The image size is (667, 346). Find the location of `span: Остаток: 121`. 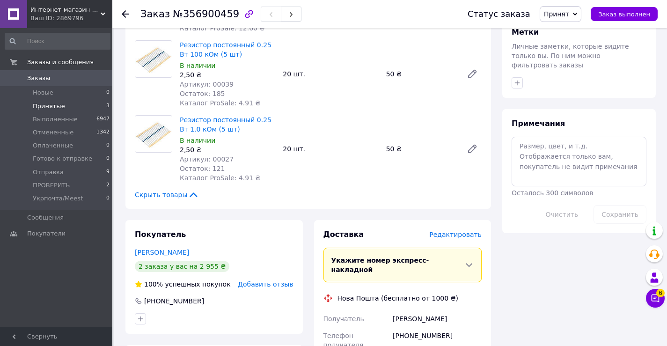

span: Остаток: 121 is located at coordinates (202, 169).